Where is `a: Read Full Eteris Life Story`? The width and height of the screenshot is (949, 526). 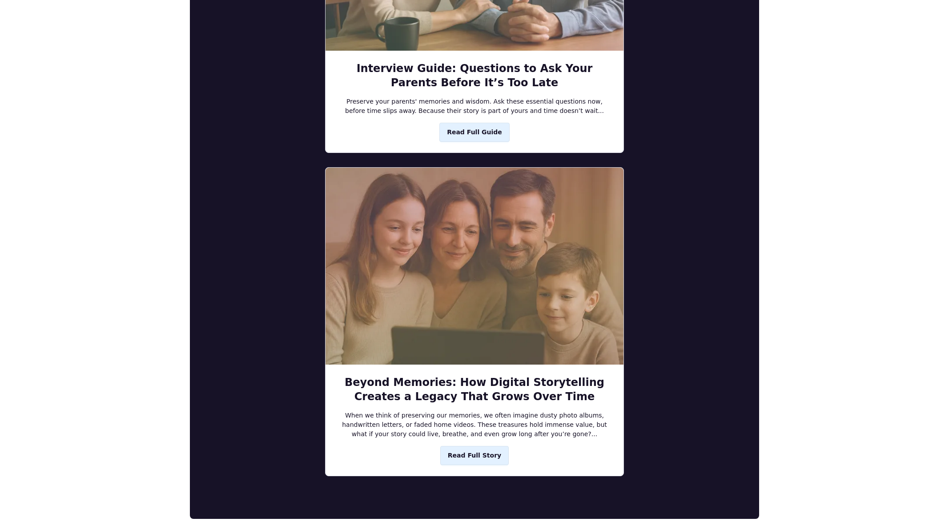 a: Read Full Eteris Life Story is located at coordinates (475, 455).